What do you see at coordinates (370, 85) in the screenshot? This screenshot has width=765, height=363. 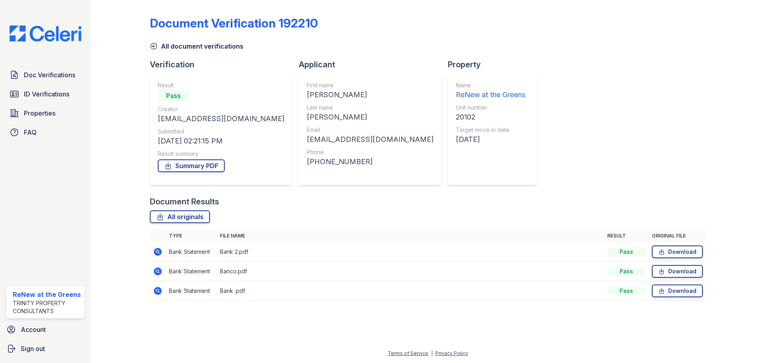 I see `div: First name` at bounding box center [370, 85].